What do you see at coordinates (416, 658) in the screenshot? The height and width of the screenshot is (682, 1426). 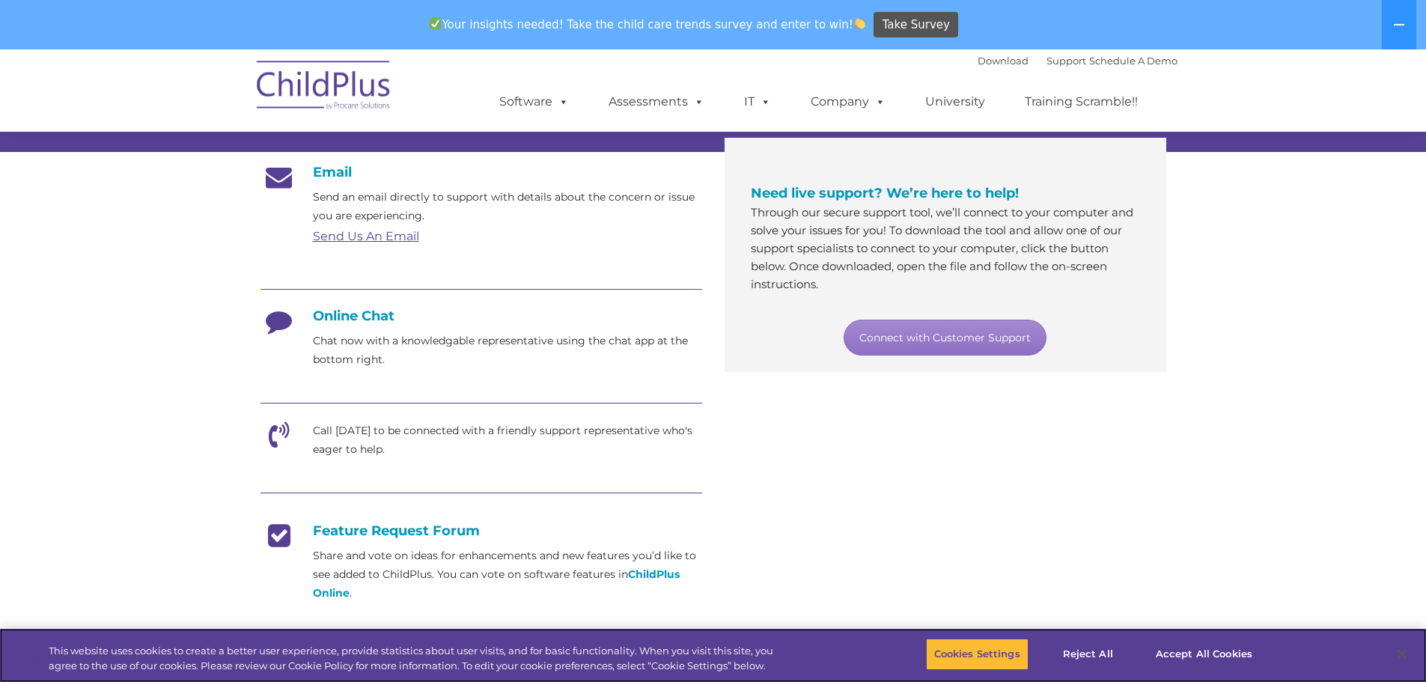 I see `div: This website uses cookies to create a better user experience, provide statistics about user visit...` at bounding box center [416, 658].